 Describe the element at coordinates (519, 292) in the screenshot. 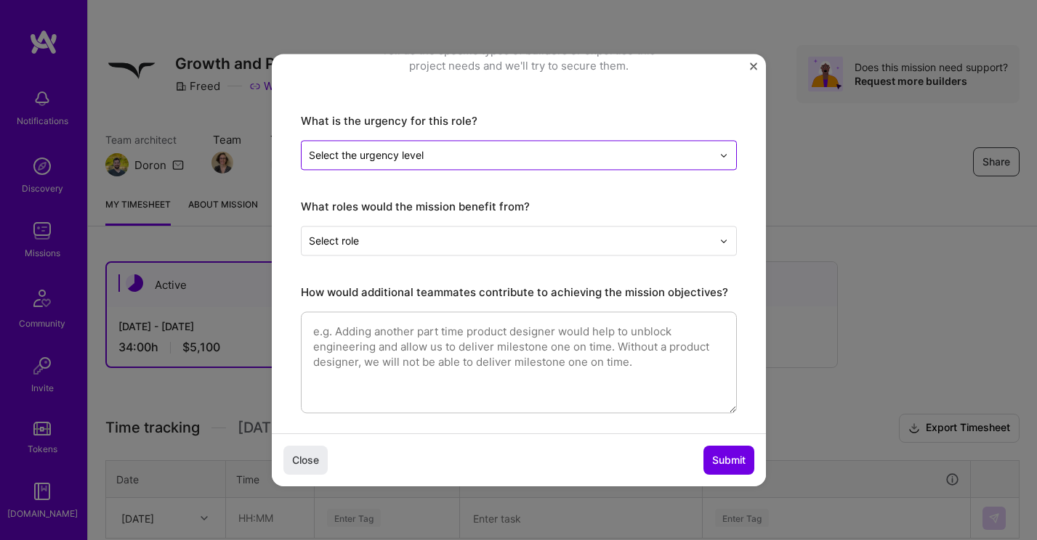

I see `label: How would additional teammates contribute to achieving the mission objectives?` at that location.